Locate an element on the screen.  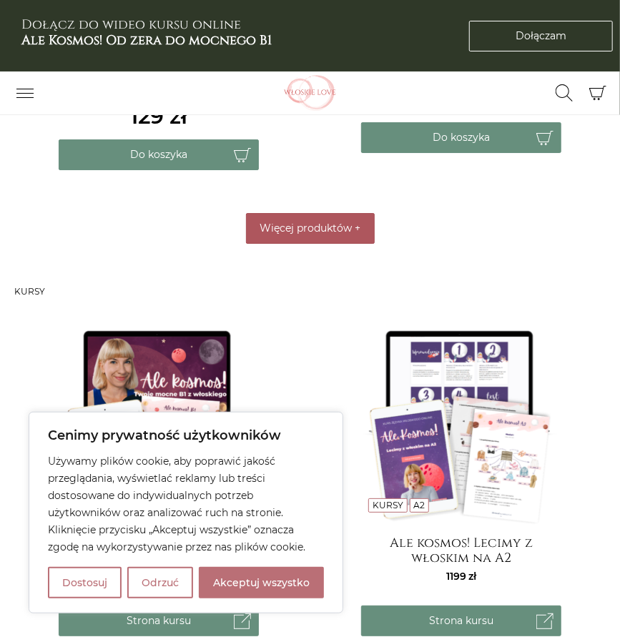
a: A2 is located at coordinates (420, 505).